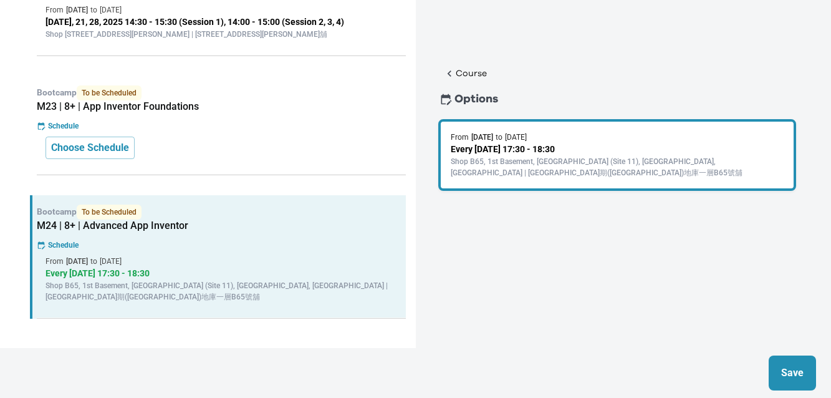 The width and height of the screenshot is (831, 398). I want to click on button: Save, so click(793, 373).